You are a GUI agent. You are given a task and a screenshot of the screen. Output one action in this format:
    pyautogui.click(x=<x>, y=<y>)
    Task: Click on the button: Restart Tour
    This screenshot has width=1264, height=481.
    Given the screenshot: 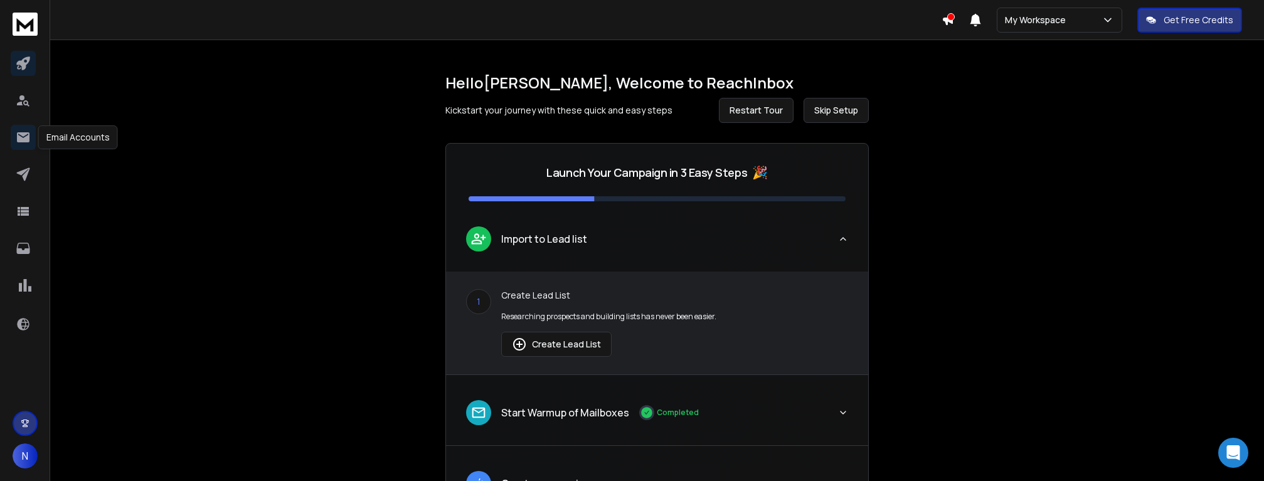 What is the action you would take?
    pyautogui.click(x=756, y=110)
    